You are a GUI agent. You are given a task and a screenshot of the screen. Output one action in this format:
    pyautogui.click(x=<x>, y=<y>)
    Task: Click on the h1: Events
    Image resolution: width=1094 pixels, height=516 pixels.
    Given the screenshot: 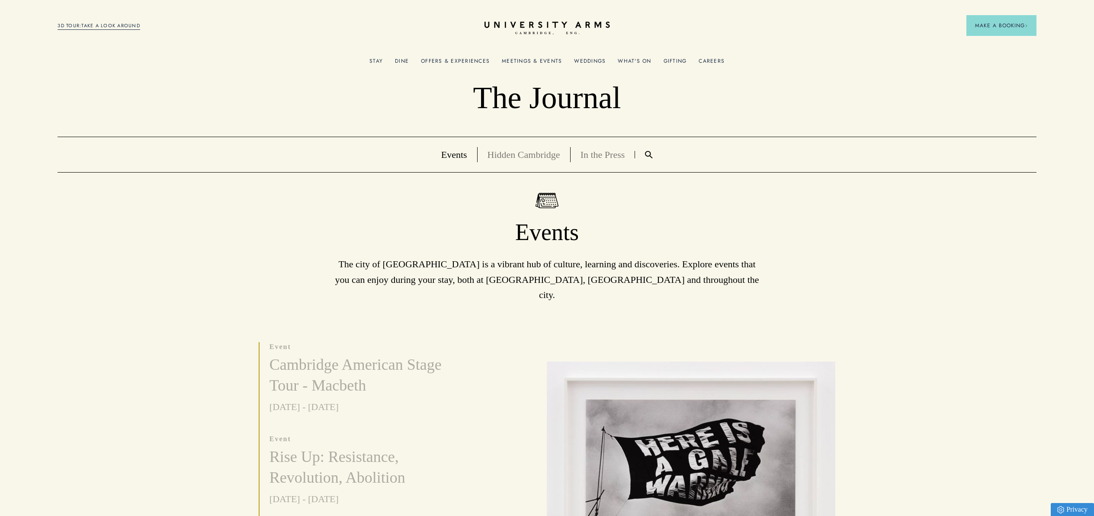 What is the action you would take?
    pyautogui.click(x=547, y=233)
    